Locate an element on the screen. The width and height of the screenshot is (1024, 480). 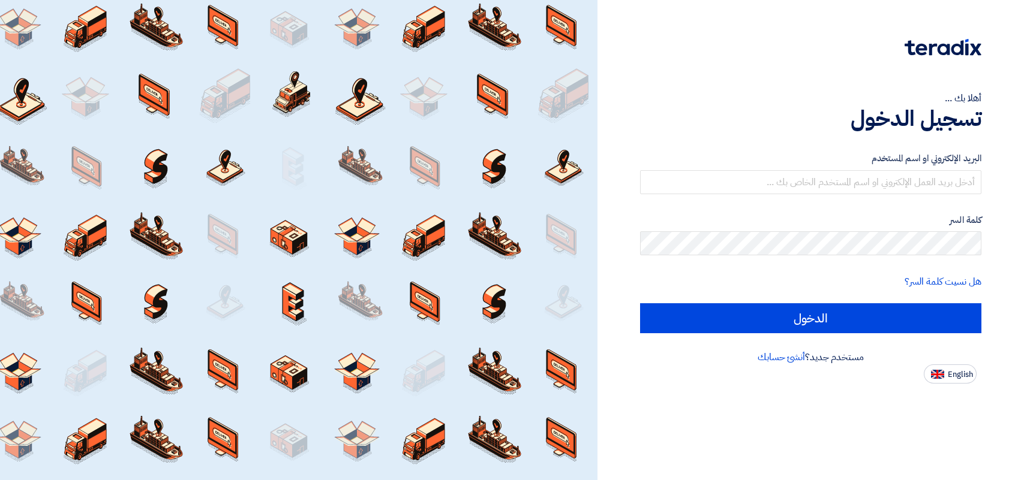
label: كلمة السر is located at coordinates (810, 220).